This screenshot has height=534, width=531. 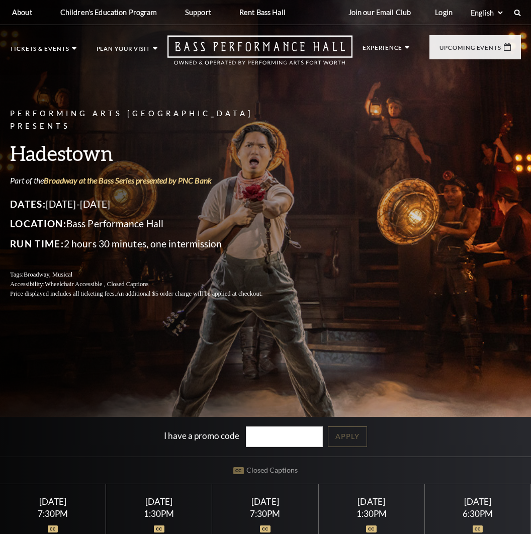 I want to click on span: Dates:, so click(x=28, y=204).